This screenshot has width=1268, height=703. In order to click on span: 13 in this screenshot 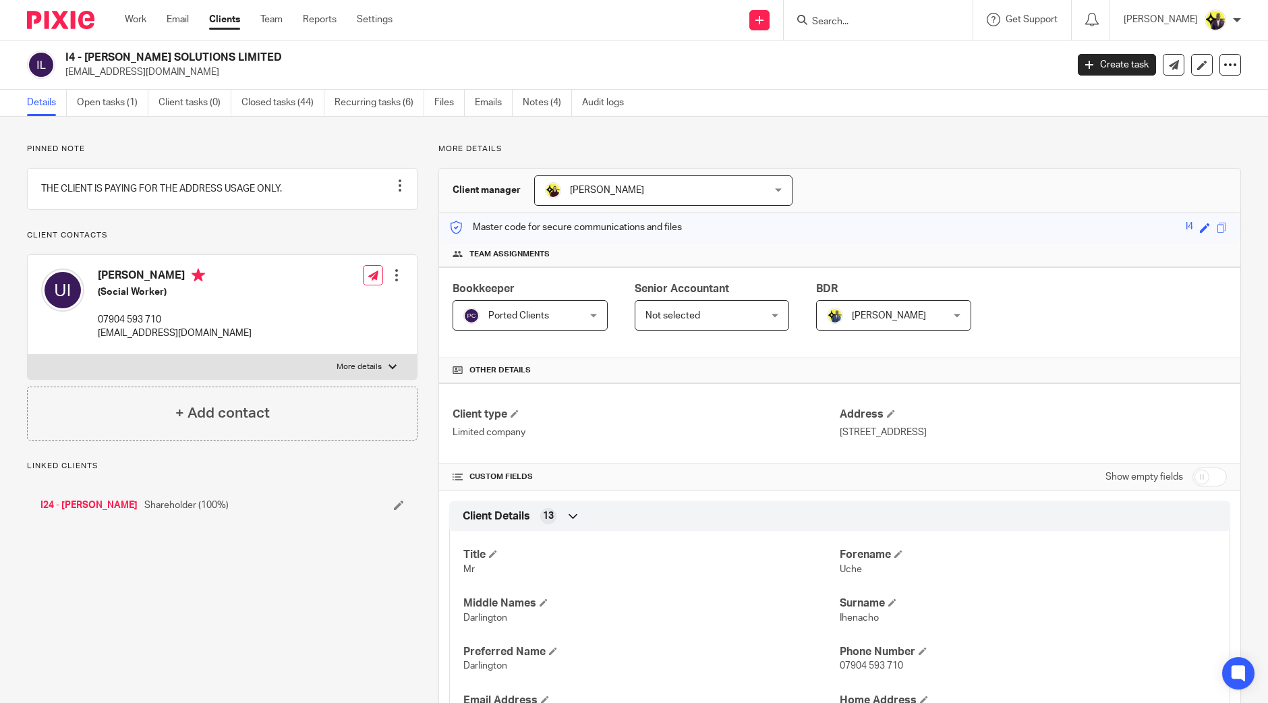, I will do `click(548, 516)`.